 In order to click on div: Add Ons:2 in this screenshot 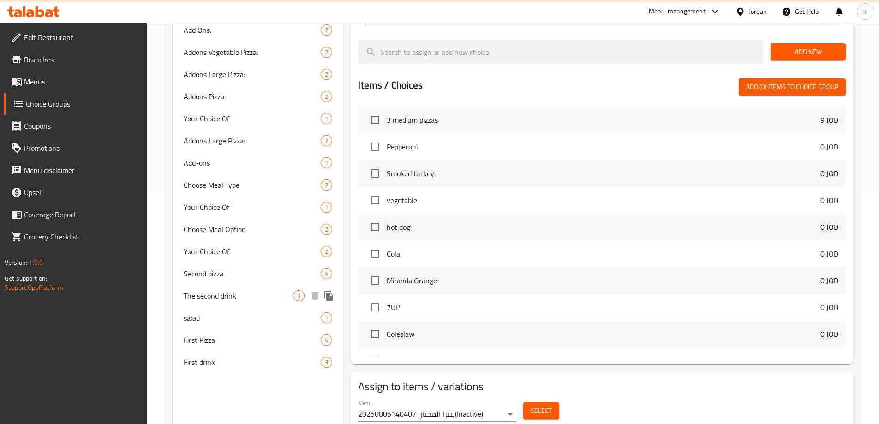, I will do `click(258, 30)`.